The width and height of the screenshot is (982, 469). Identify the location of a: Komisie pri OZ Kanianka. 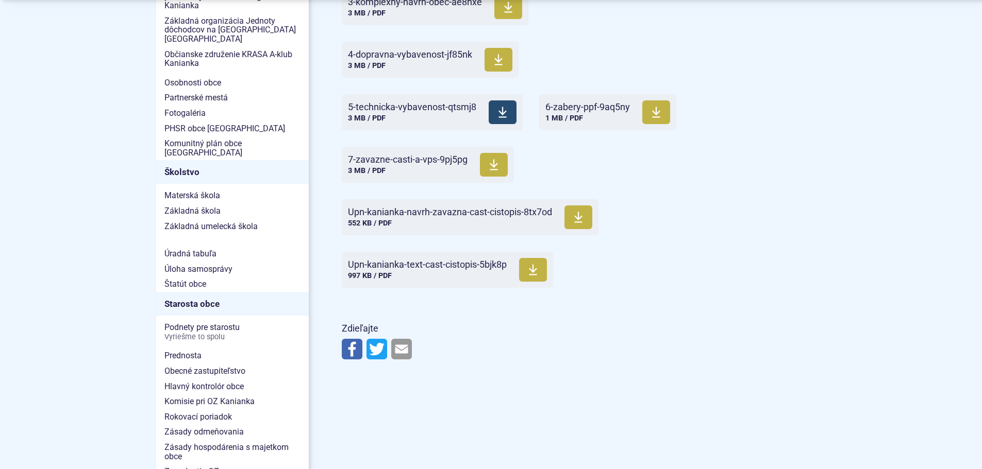
(232, 402).